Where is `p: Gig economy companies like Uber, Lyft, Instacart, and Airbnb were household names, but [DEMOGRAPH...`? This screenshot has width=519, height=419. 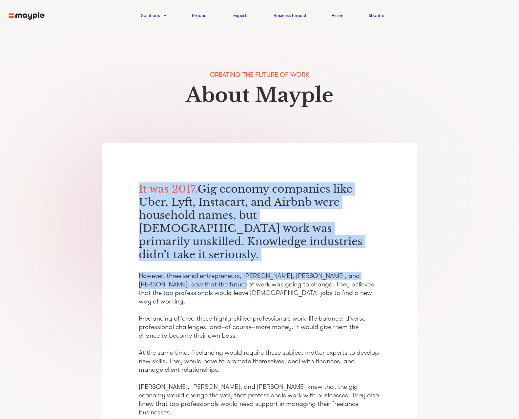
p: Gig economy companies like Uber, Lyft, Instacart, and Airbnb were household names, but [DEMOGRAPH... is located at coordinates (260, 222).